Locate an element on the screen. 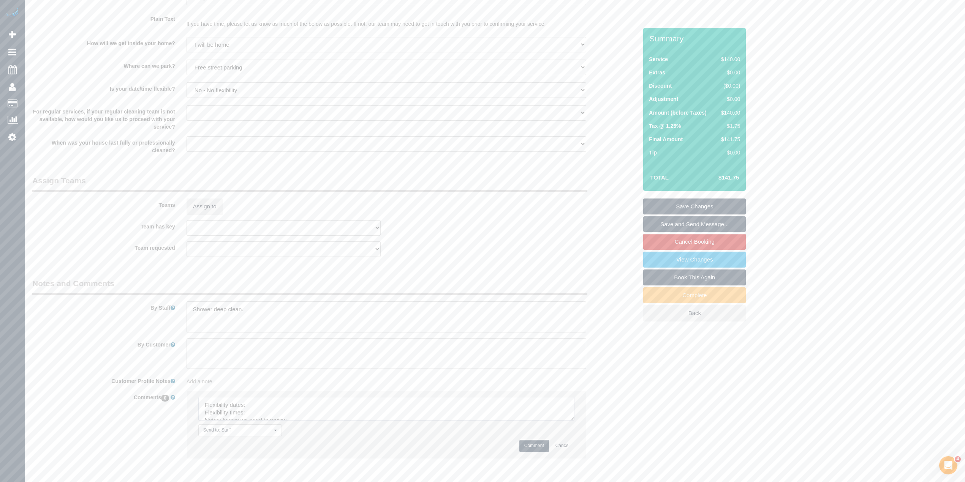 The height and width of the screenshot is (482, 965). label: For regular services, if your regular cleaning team is not available, how would you like us to pr... is located at coordinates (104, 118).